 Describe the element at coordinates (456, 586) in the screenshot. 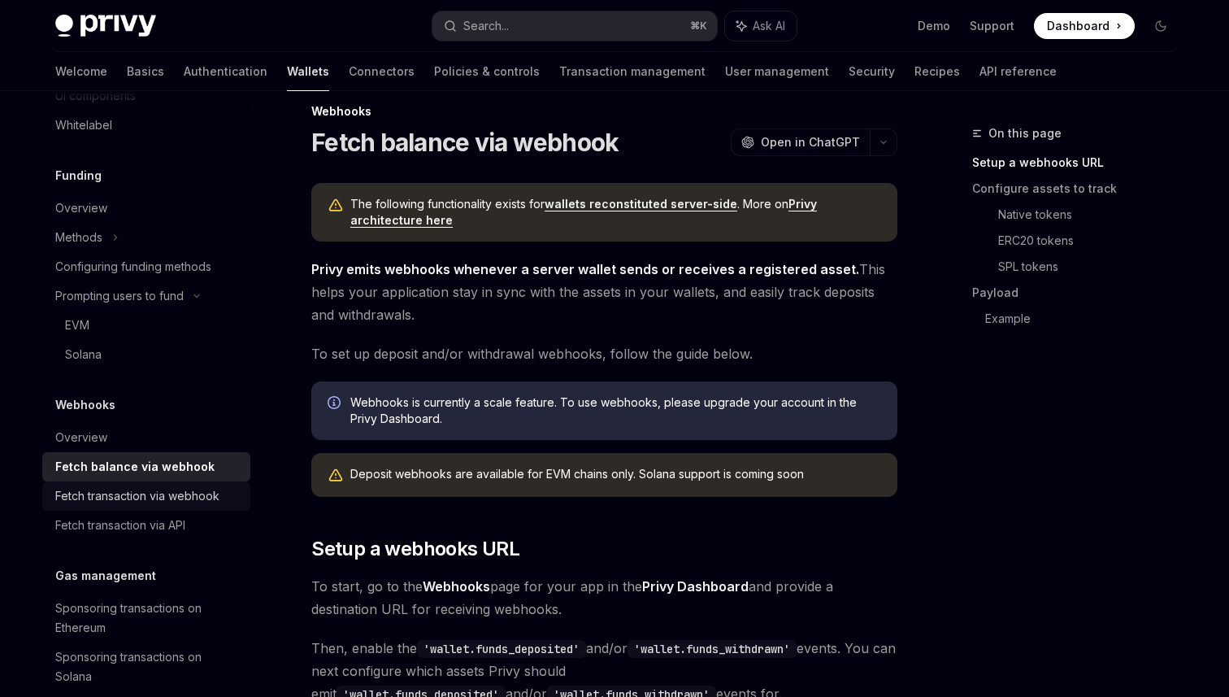

I see `a: Webhooks` at that location.